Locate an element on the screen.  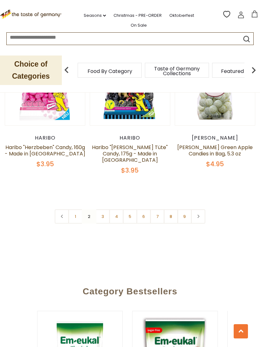
a: 7 is located at coordinates (157, 216).